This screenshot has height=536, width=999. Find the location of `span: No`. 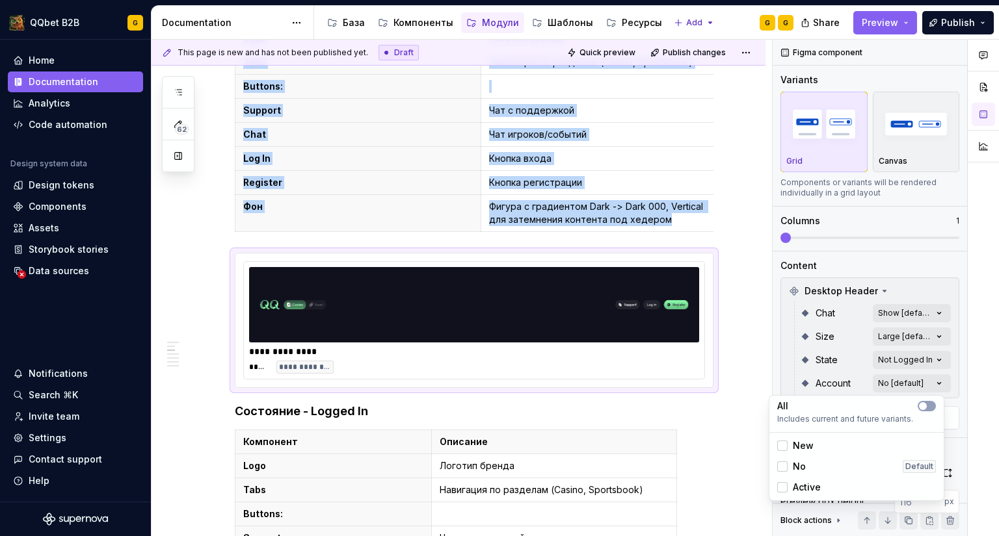

span: No is located at coordinates (799, 467).